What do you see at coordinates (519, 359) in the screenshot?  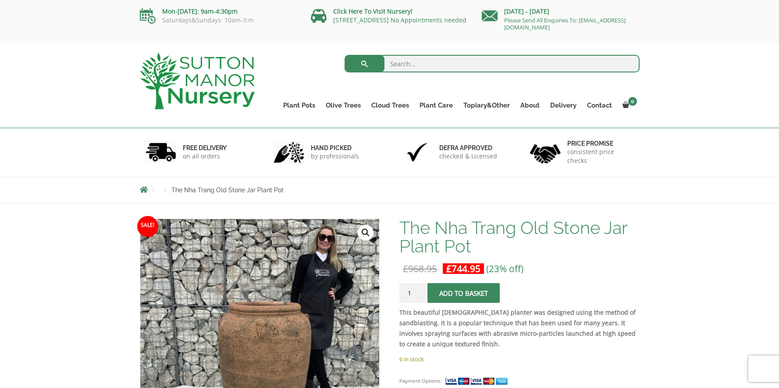 I see `p: 6 in stock` at bounding box center [519, 359].